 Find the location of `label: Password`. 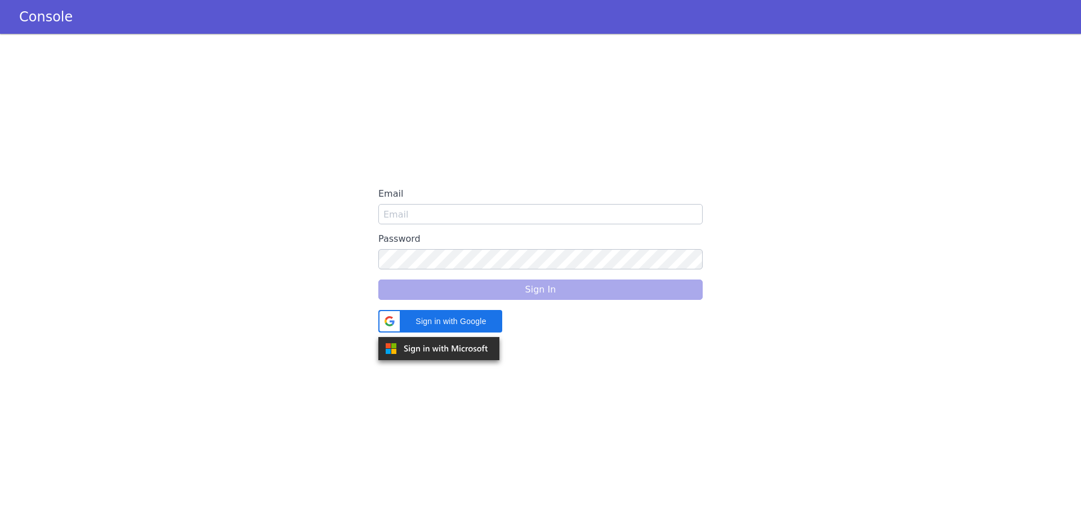

label: Password is located at coordinates (541, 239).